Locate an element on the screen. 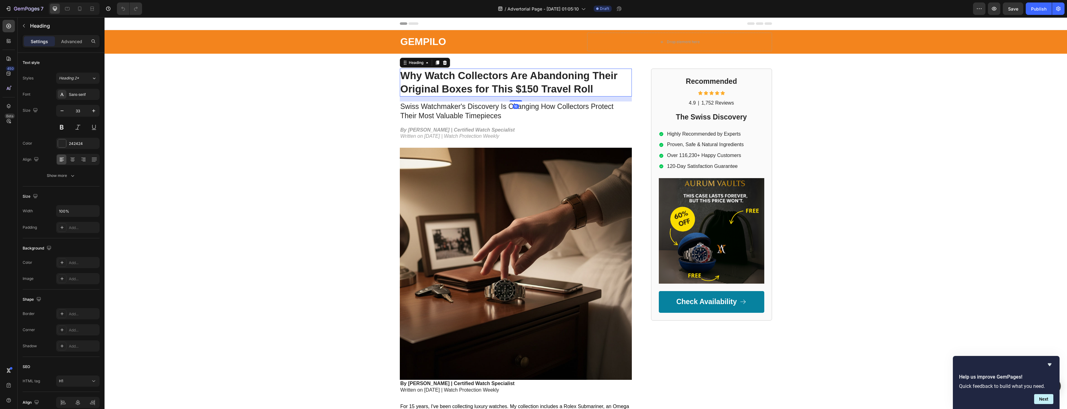 The image size is (1067, 409). p: Highly Recommended by Experts is located at coordinates (601, 117).